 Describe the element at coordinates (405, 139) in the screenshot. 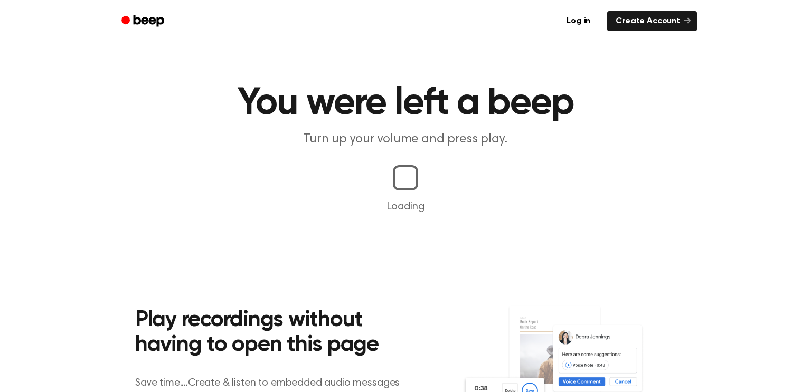

I see `p: Turn up your volume and press play.` at that location.